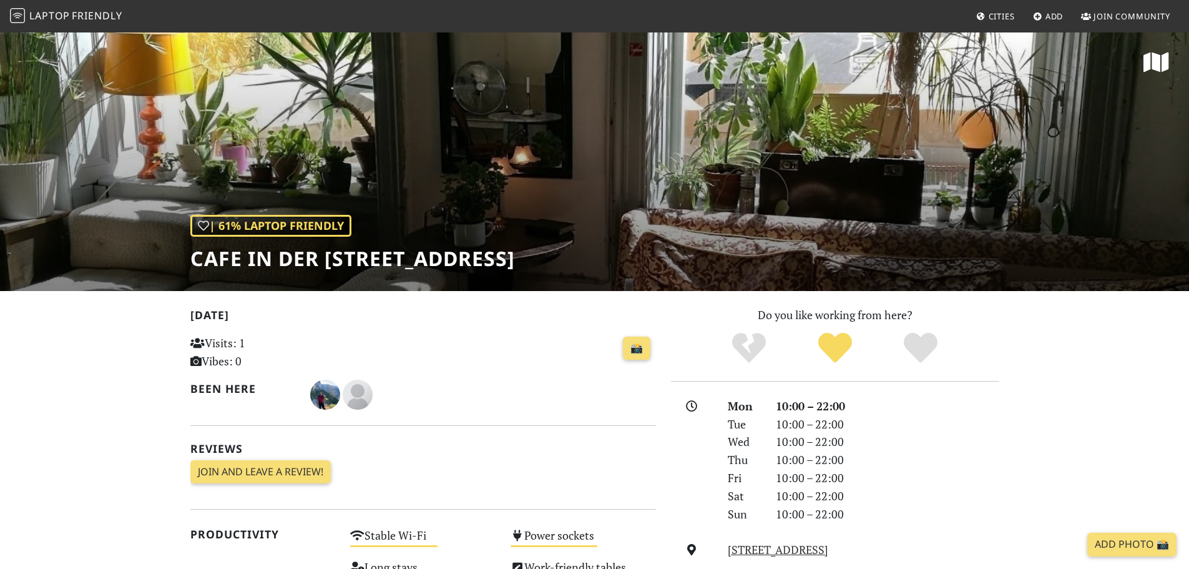  Describe the element at coordinates (49, 16) in the screenshot. I see `span: Laptop` at that location.